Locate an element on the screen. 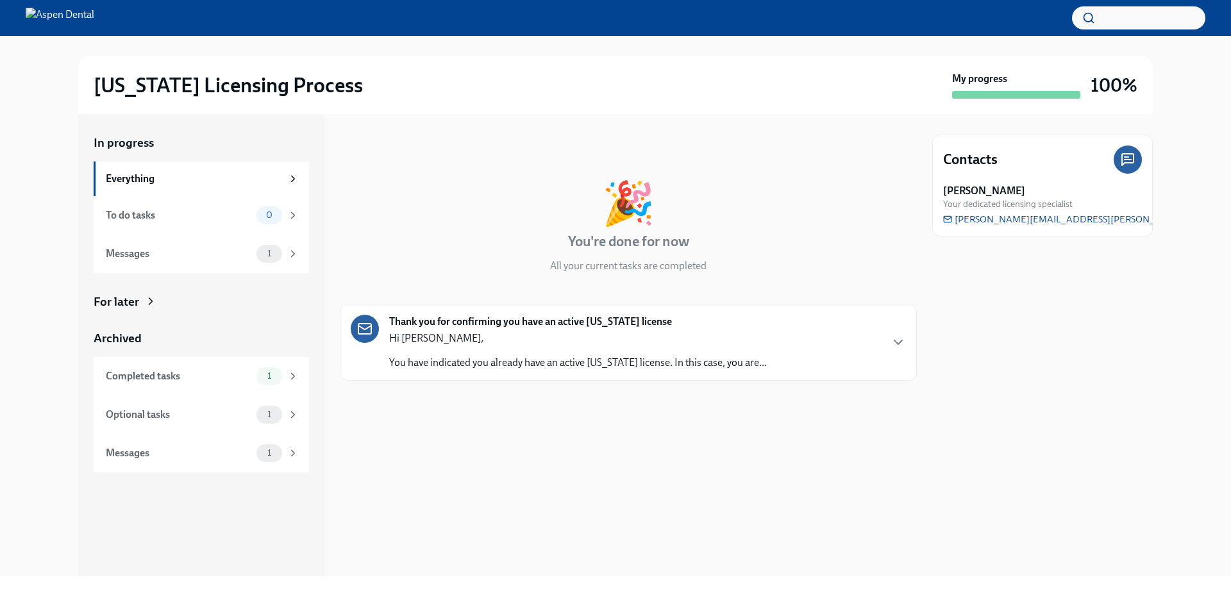 Image resolution: width=1231 pixels, height=589 pixels. a: Everything is located at coordinates (201, 179).